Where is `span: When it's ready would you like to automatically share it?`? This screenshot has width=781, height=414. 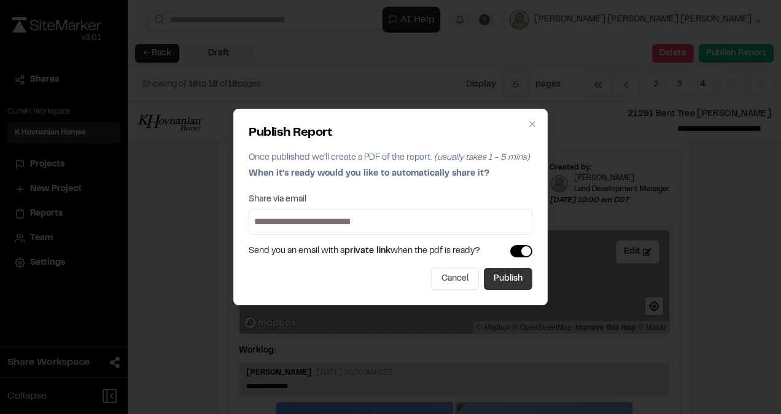 span: When it's ready would you like to automatically share it? is located at coordinates (369, 174).